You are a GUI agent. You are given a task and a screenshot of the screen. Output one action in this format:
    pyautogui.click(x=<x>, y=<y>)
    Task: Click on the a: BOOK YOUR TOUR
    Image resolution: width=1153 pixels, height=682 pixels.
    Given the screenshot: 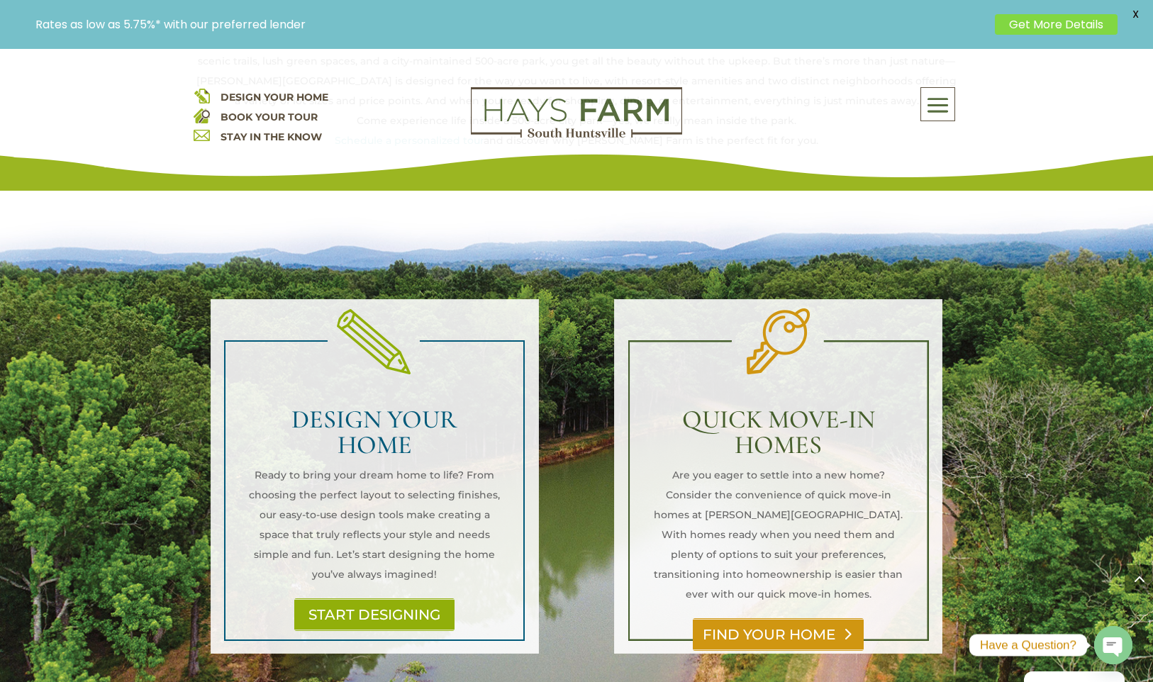 What is the action you would take?
    pyautogui.click(x=269, y=117)
    